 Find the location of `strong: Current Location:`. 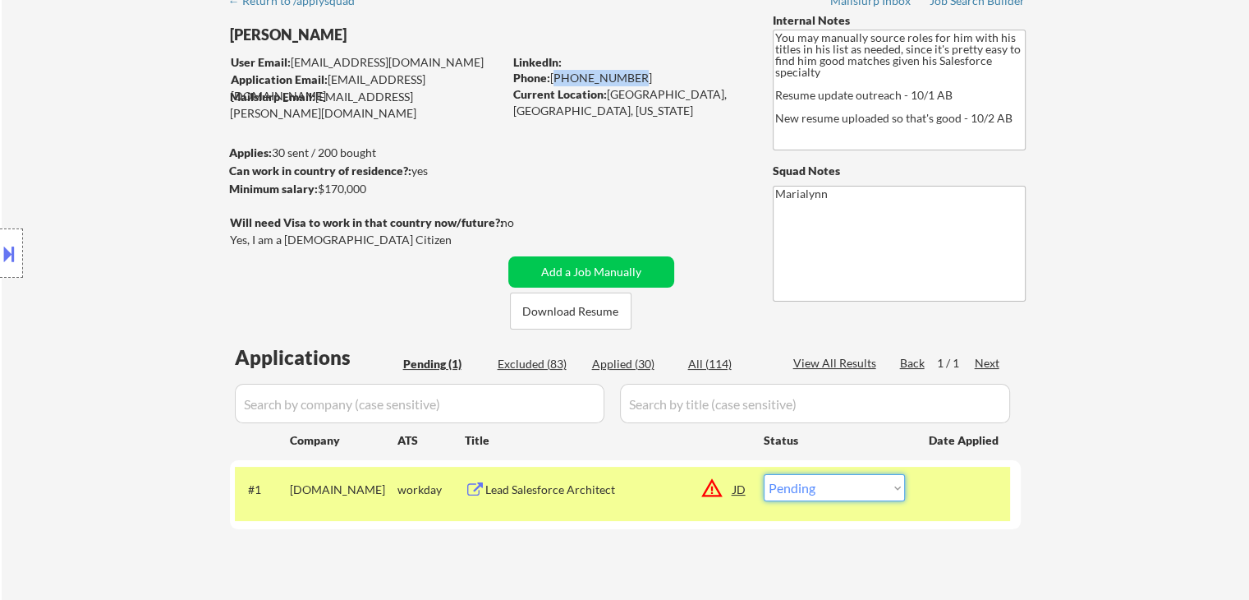

strong: Current Location: is located at coordinates (560, 94).